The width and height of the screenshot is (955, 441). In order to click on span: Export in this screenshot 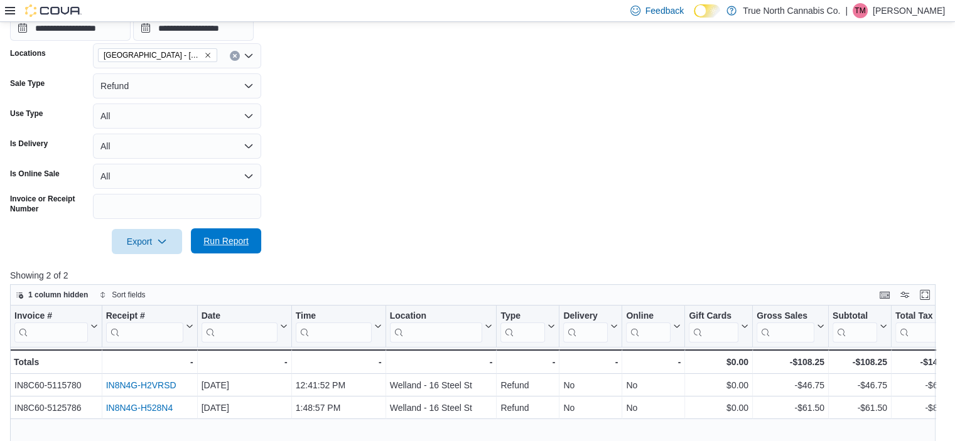, I will do `click(147, 242)`.